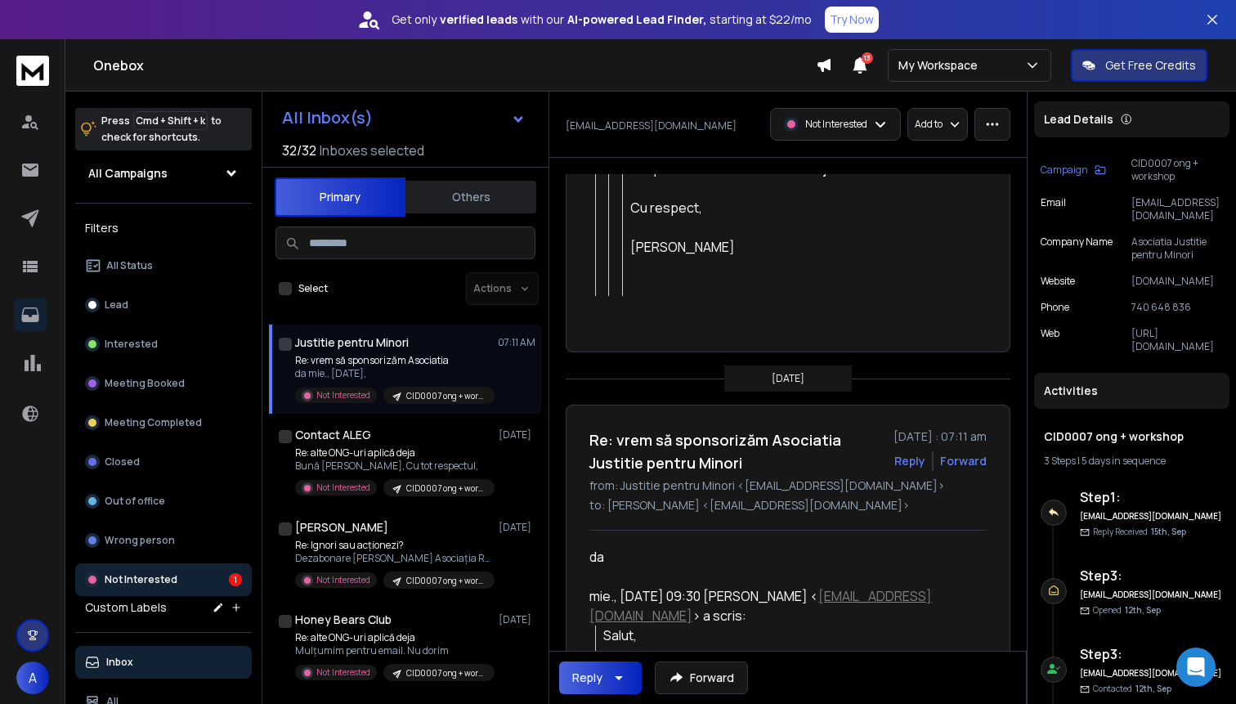 The width and height of the screenshot is (1236, 704). What do you see at coordinates (119, 662) in the screenshot?
I see `p: Inbox` at bounding box center [119, 662].